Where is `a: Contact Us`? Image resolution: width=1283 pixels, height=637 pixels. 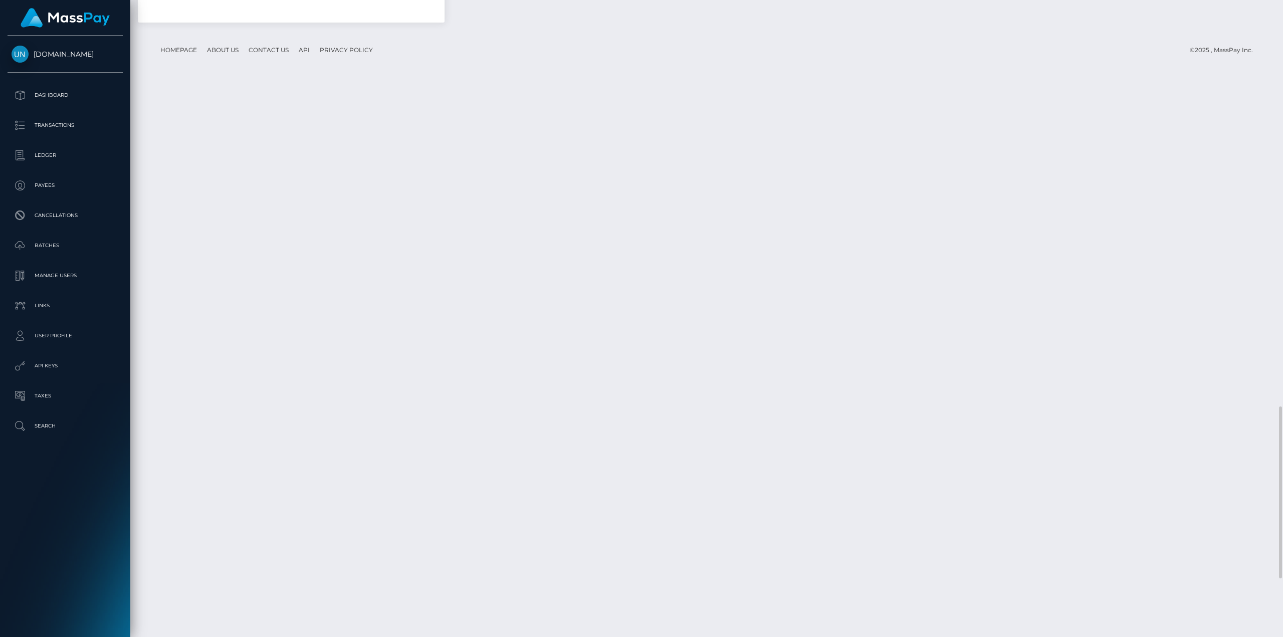
a: Contact Us is located at coordinates (269, 50).